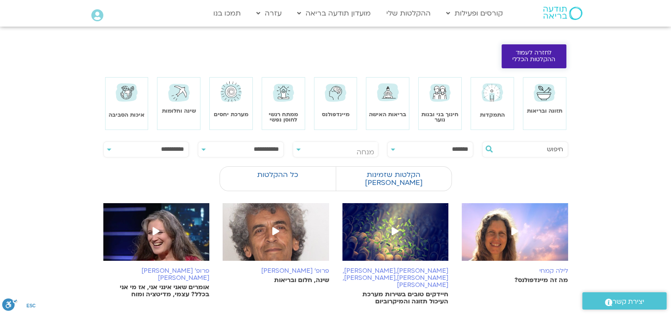  I want to click on a: שינה וחלומות, so click(179, 111).